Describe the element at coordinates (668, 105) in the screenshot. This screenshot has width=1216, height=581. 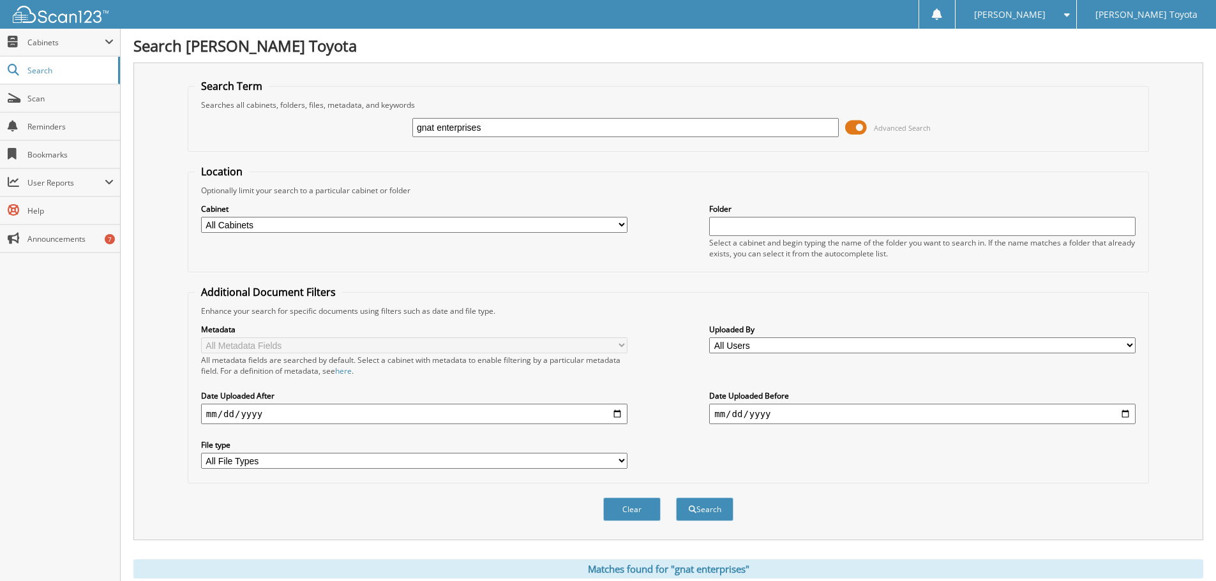
I see `div: Searches all cabinets, folders, files, metadata, and keywords` at that location.